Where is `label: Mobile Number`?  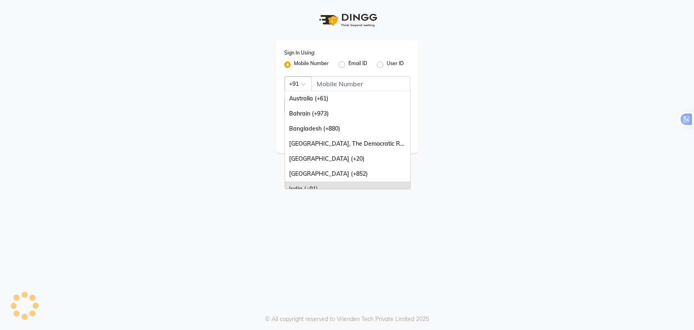 label: Mobile Number is located at coordinates (311, 65).